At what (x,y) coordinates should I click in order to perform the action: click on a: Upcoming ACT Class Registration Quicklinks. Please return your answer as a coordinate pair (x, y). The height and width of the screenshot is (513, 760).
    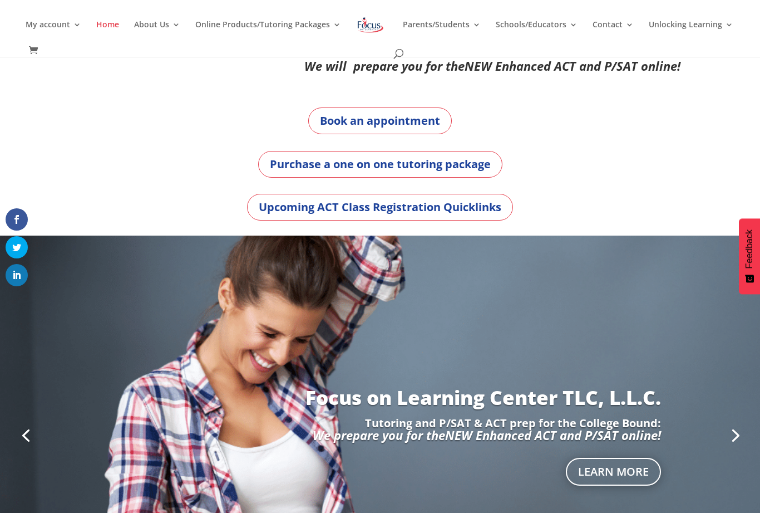
    Looking at the image, I should click on (380, 207).